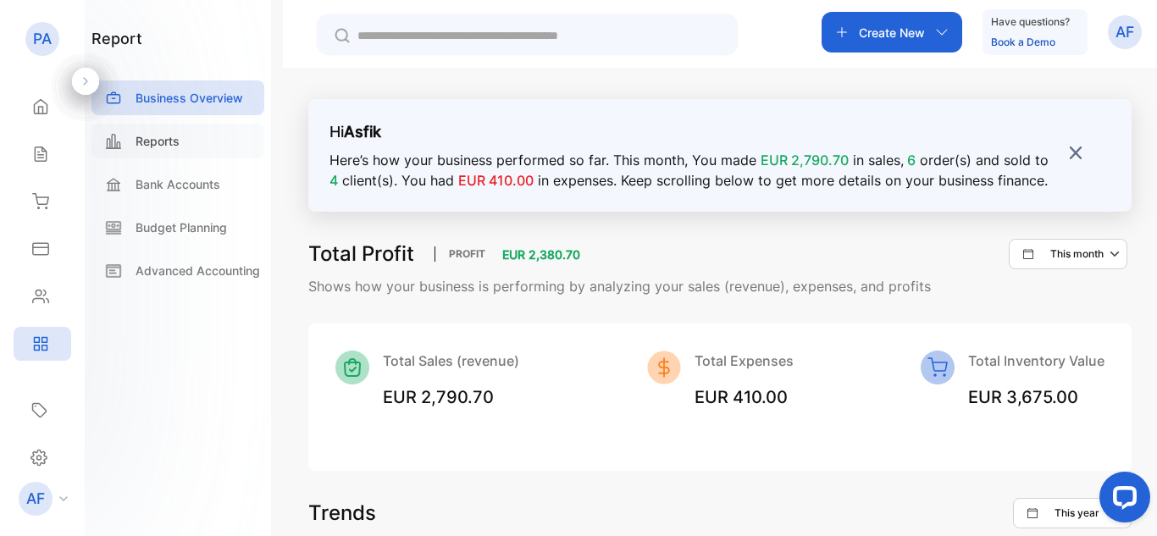  What do you see at coordinates (1076, 153) in the screenshot?
I see `img: close` at bounding box center [1076, 153].